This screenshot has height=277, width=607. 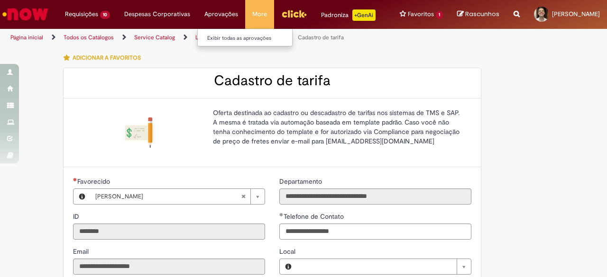 What do you see at coordinates (82, 252) in the screenshot?
I see `span: Somente leitura - Email` at bounding box center [82, 252].